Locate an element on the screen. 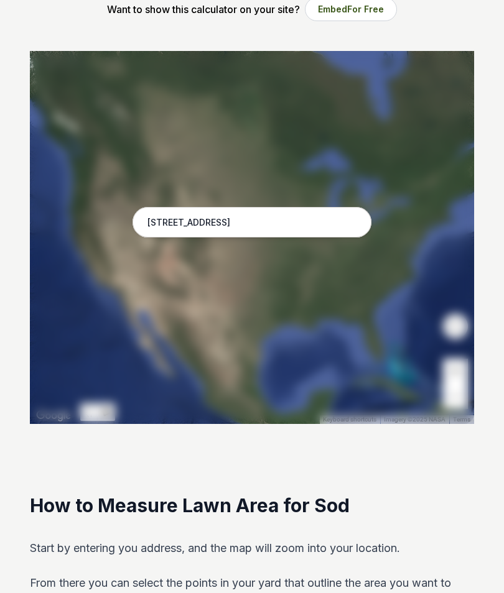 The image size is (504, 593). p: Start by entering you address, and the map will zoom into your location. is located at coordinates (252, 549).